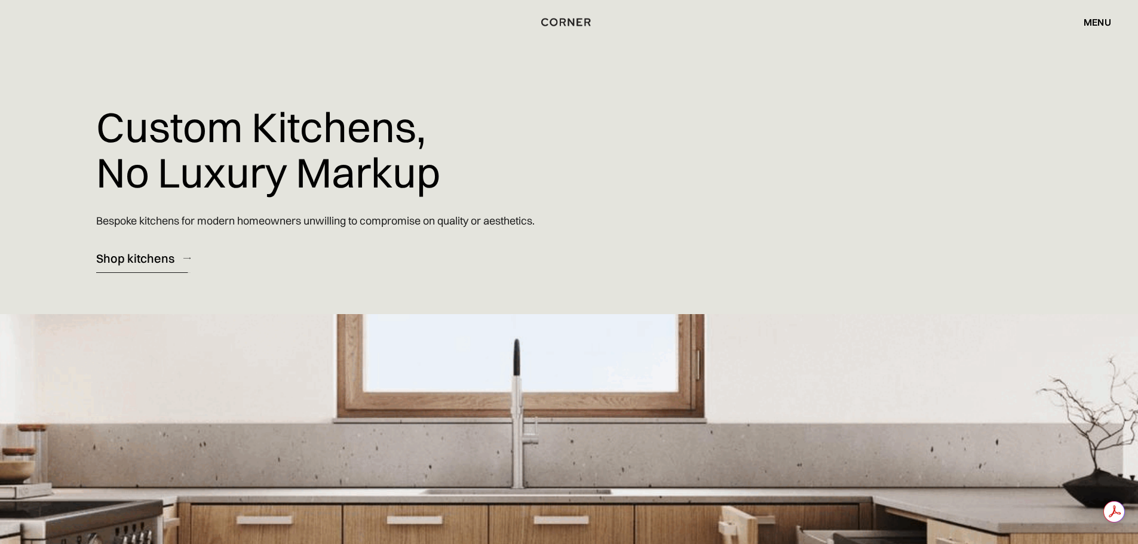  I want to click on div: Shop kitchens, so click(135, 258).